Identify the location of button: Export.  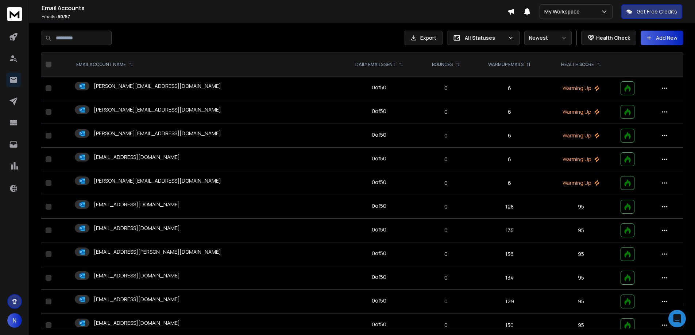
(423, 38).